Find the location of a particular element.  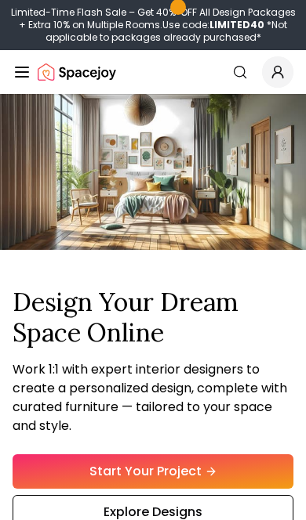

p: Work 1:1 with expert interior designers to create a personalized design, complete with curated fu... is located at coordinates (153, 398).